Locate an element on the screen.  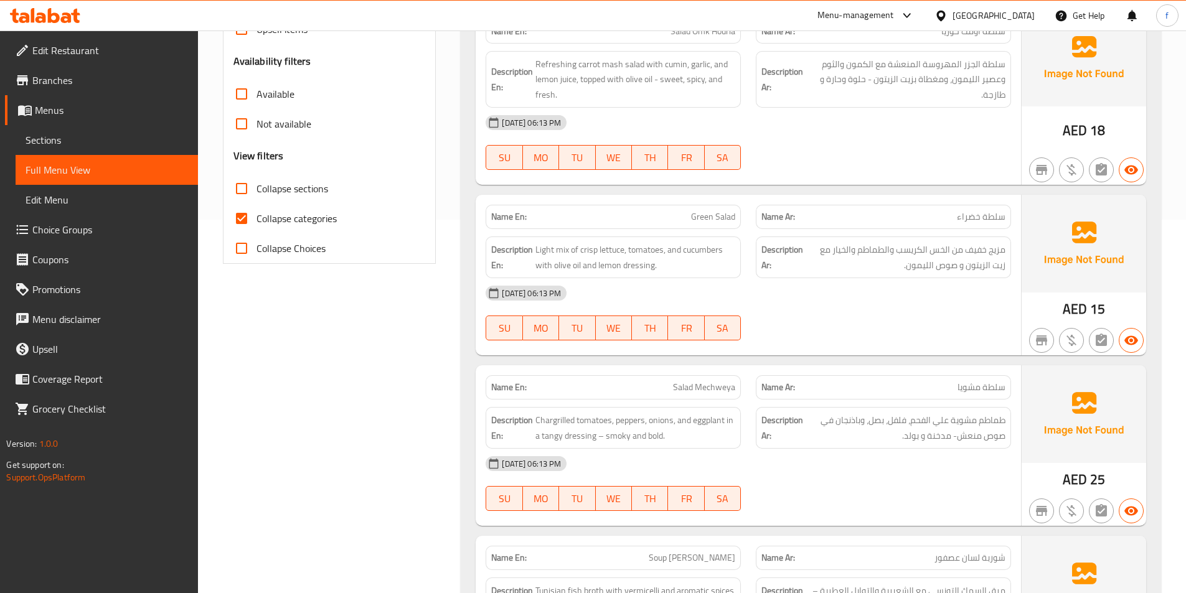
span: 15 is located at coordinates (1097, 309).